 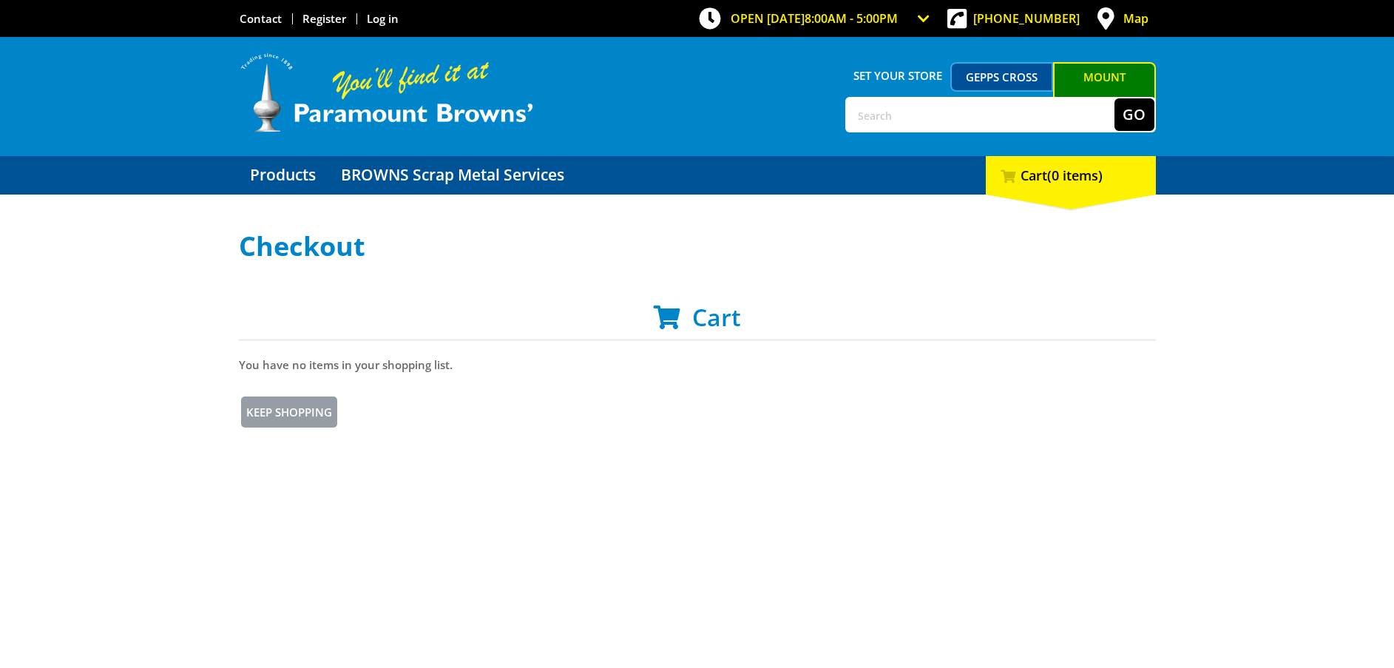 What do you see at coordinates (1134, 115) in the screenshot?
I see `button: Go` at bounding box center [1134, 115].